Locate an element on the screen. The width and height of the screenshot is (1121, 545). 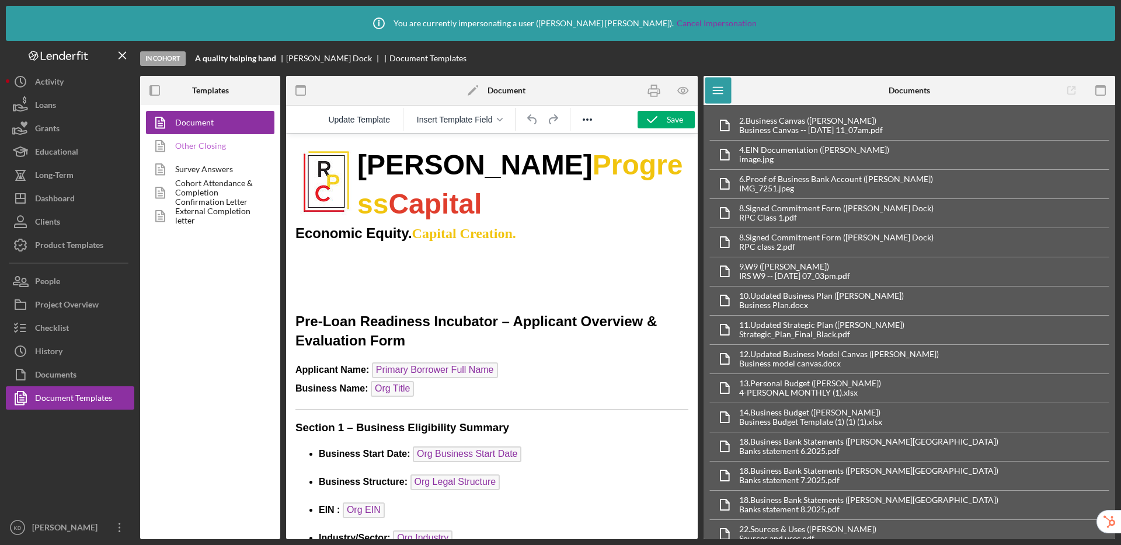
div: In Cohort is located at coordinates (163, 58).